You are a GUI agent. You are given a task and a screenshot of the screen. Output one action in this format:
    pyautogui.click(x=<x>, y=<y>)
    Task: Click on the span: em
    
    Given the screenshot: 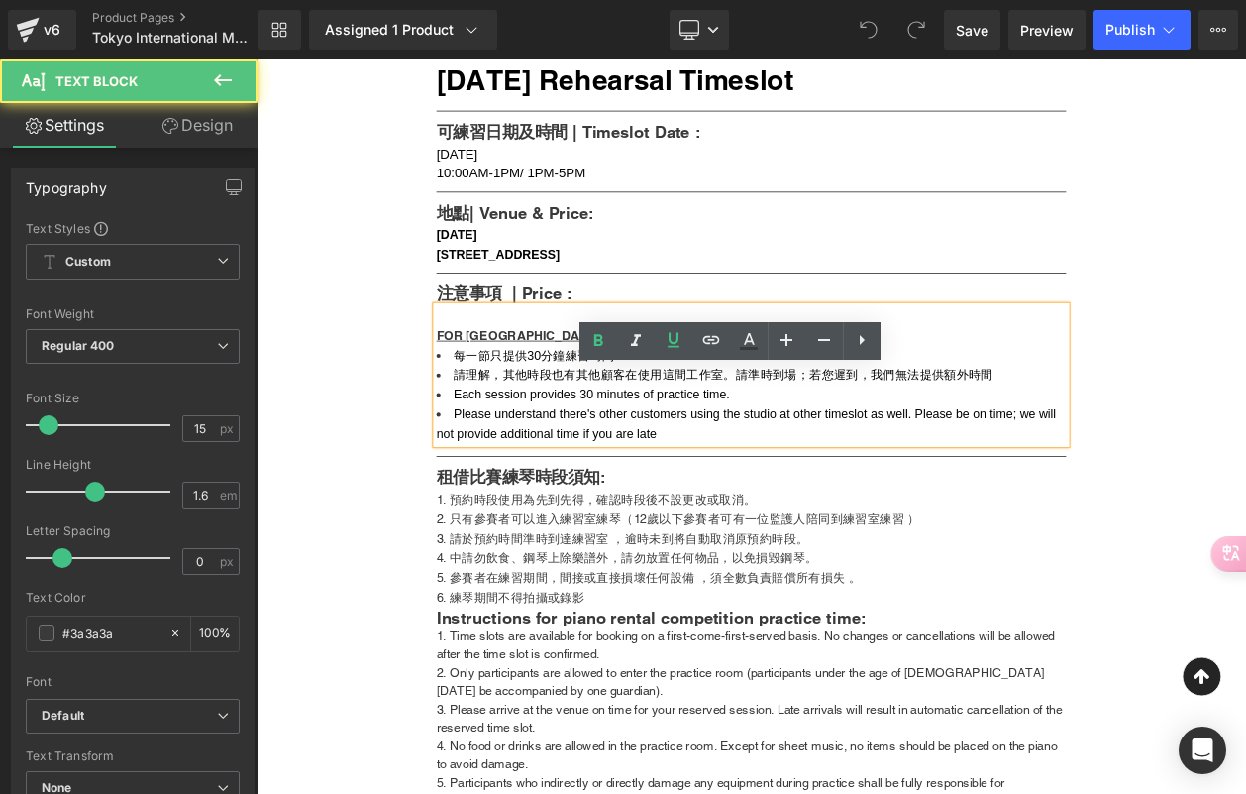 What is the action you would take?
    pyautogui.click(x=228, y=494)
    